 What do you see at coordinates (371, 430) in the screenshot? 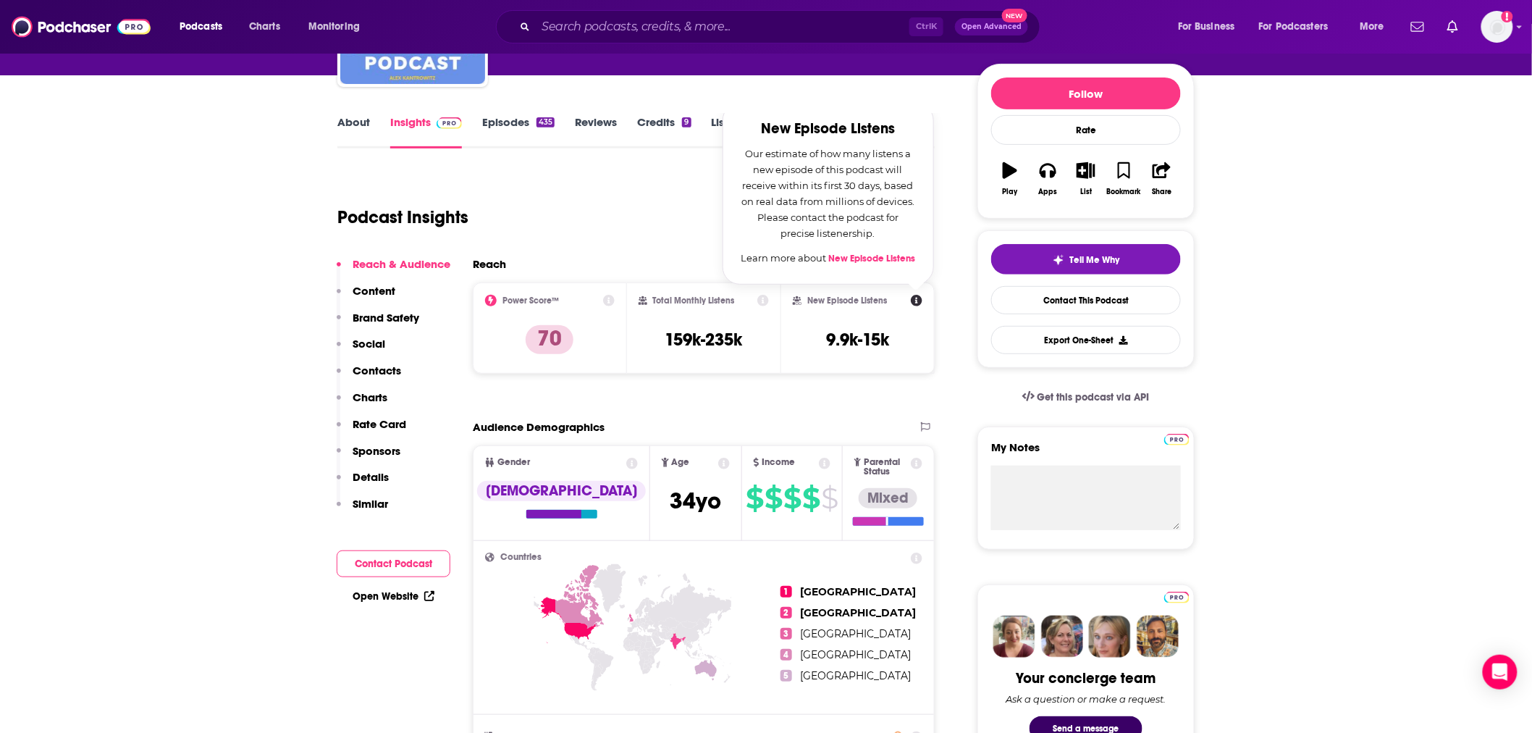
I see `button: Rate Card` at bounding box center [371, 430].